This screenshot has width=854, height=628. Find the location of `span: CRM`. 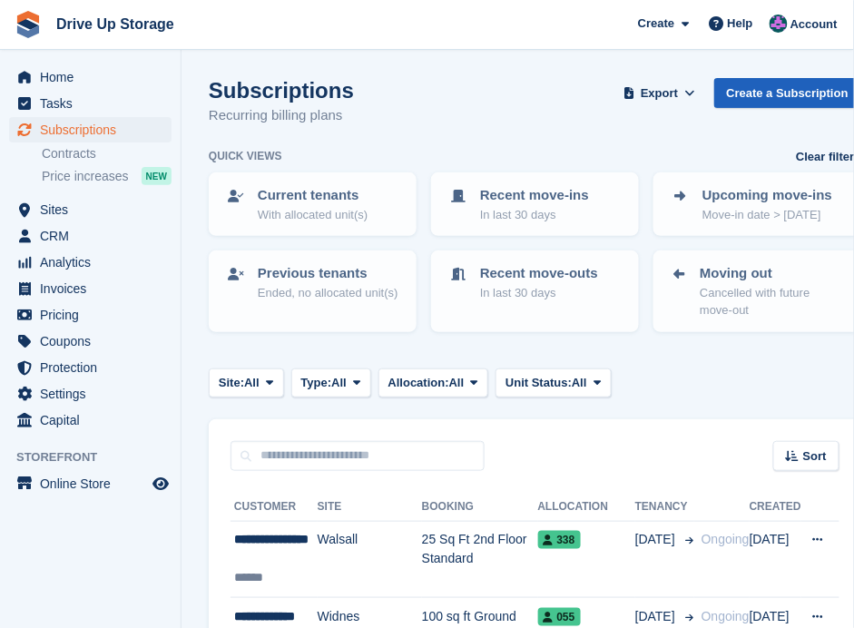

span: CRM is located at coordinates (94, 236).